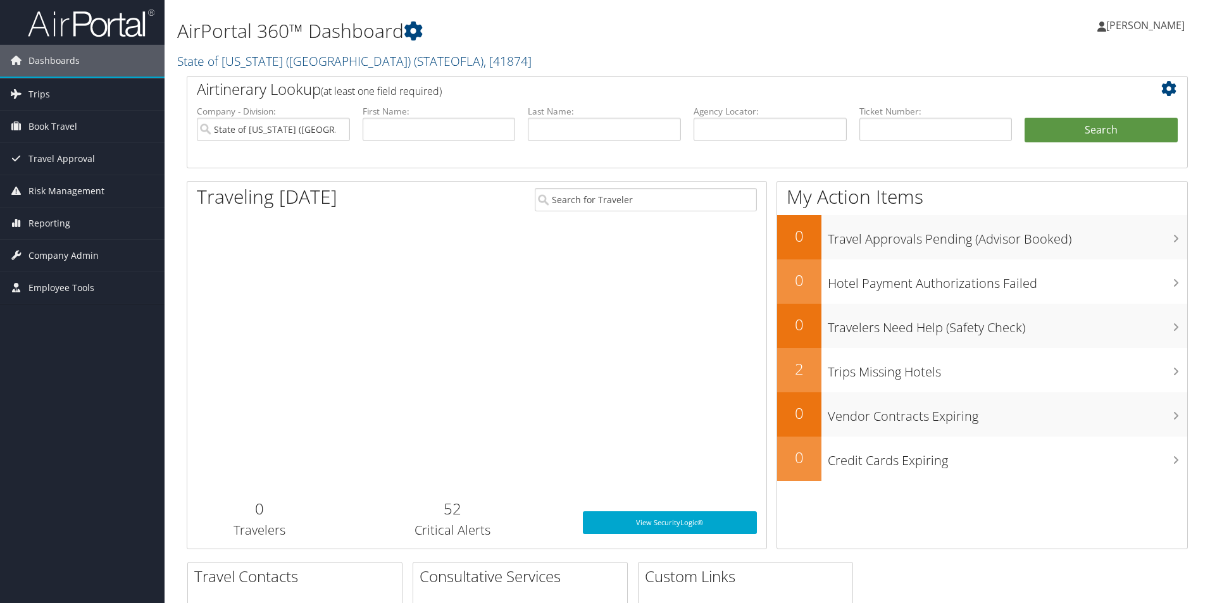 The height and width of the screenshot is (603, 1210). I want to click on h2: Airtinerary Lookup, so click(646, 89).